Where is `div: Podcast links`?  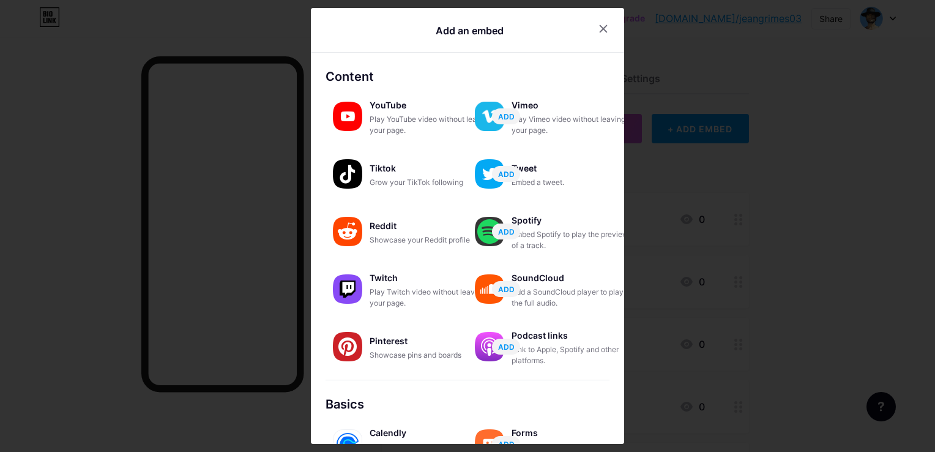 div: Podcast links is located at coordinates (573, 335).